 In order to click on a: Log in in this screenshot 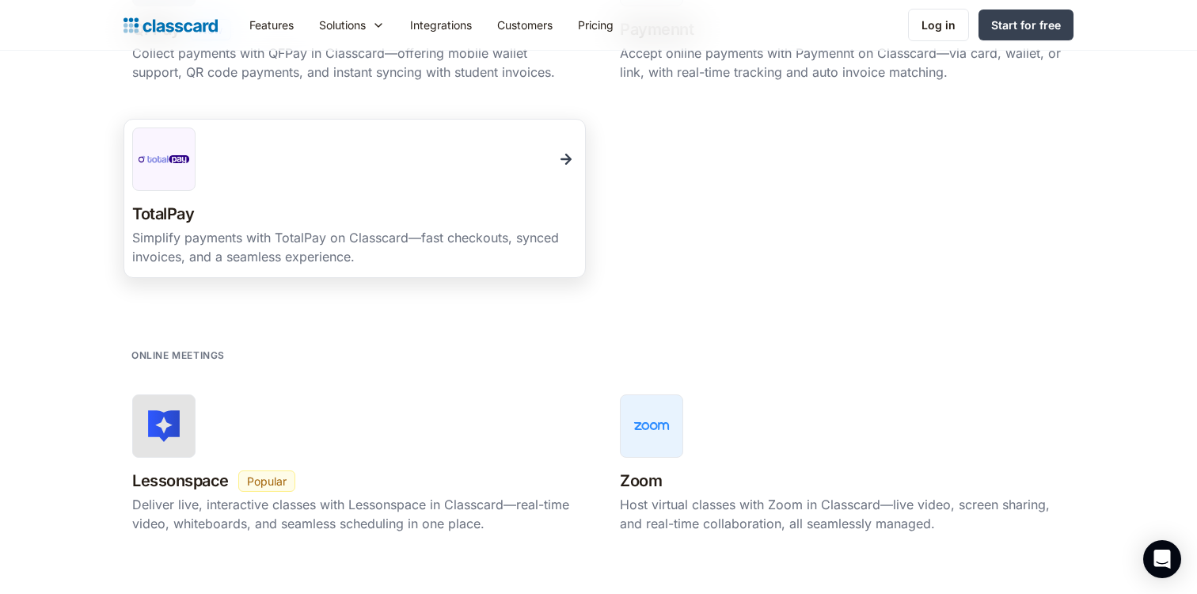, I will do `click(938, 25)`.